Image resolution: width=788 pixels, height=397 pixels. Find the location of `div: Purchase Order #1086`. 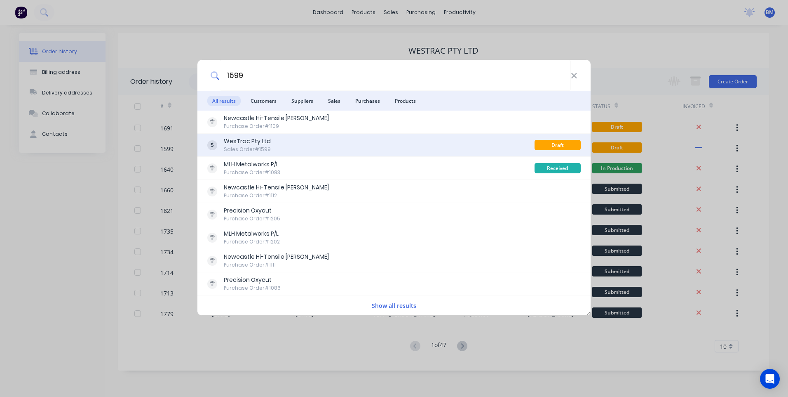

div: Purchase Order #1086 is located at coordinates (252, 288).